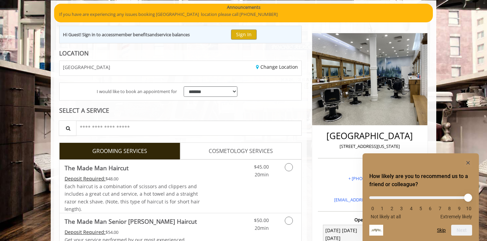 This screenshot has width=487, height=241. Describe the element at coordinates (468, 163) in the screenshot. I see `button: Hide survey` at that location.